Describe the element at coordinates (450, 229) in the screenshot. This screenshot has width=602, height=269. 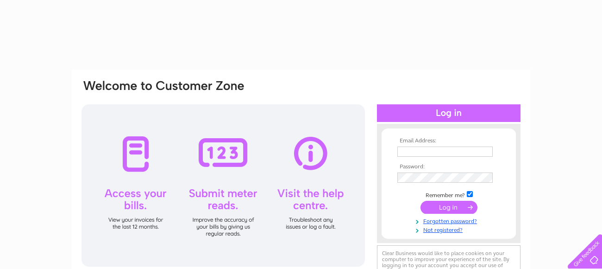
I see `a: Not registered?` at that location.